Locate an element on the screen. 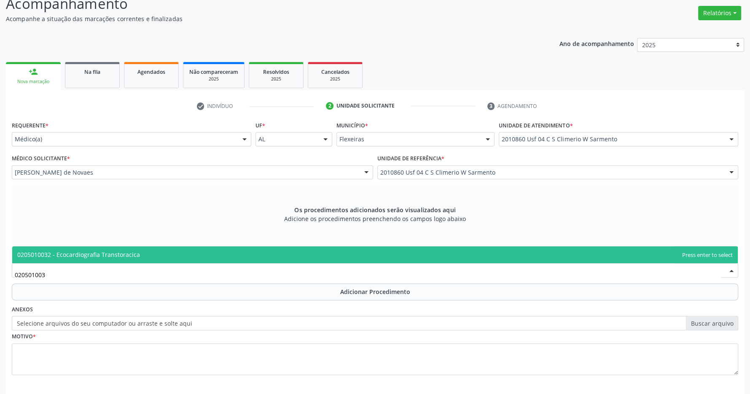  span: Agendados is located at coordinates (151, 72).